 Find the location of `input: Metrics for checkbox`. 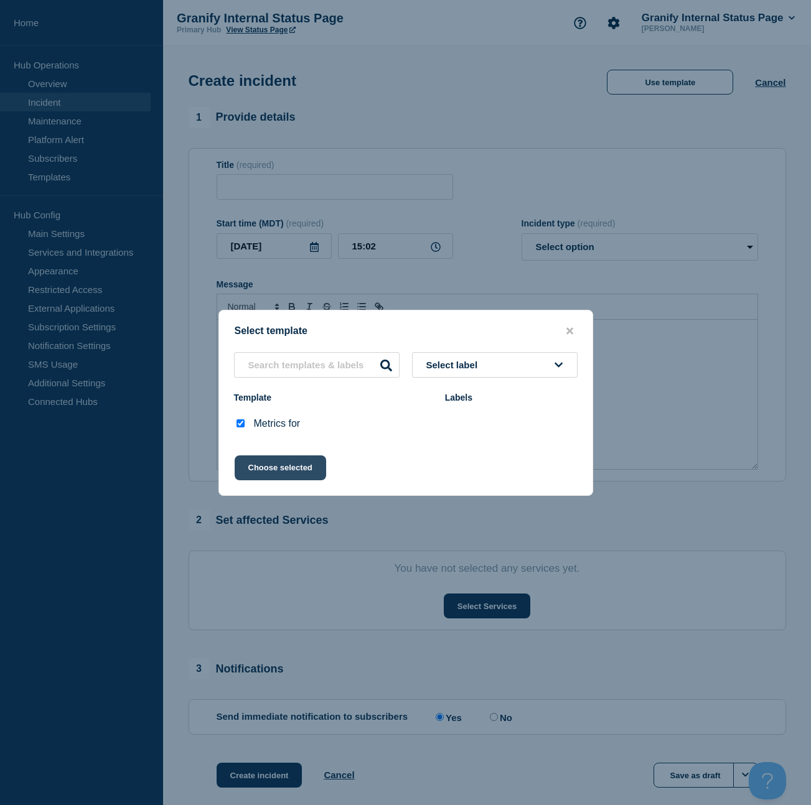

input: Metrics for checkbox is located at coordinates (240, 423).